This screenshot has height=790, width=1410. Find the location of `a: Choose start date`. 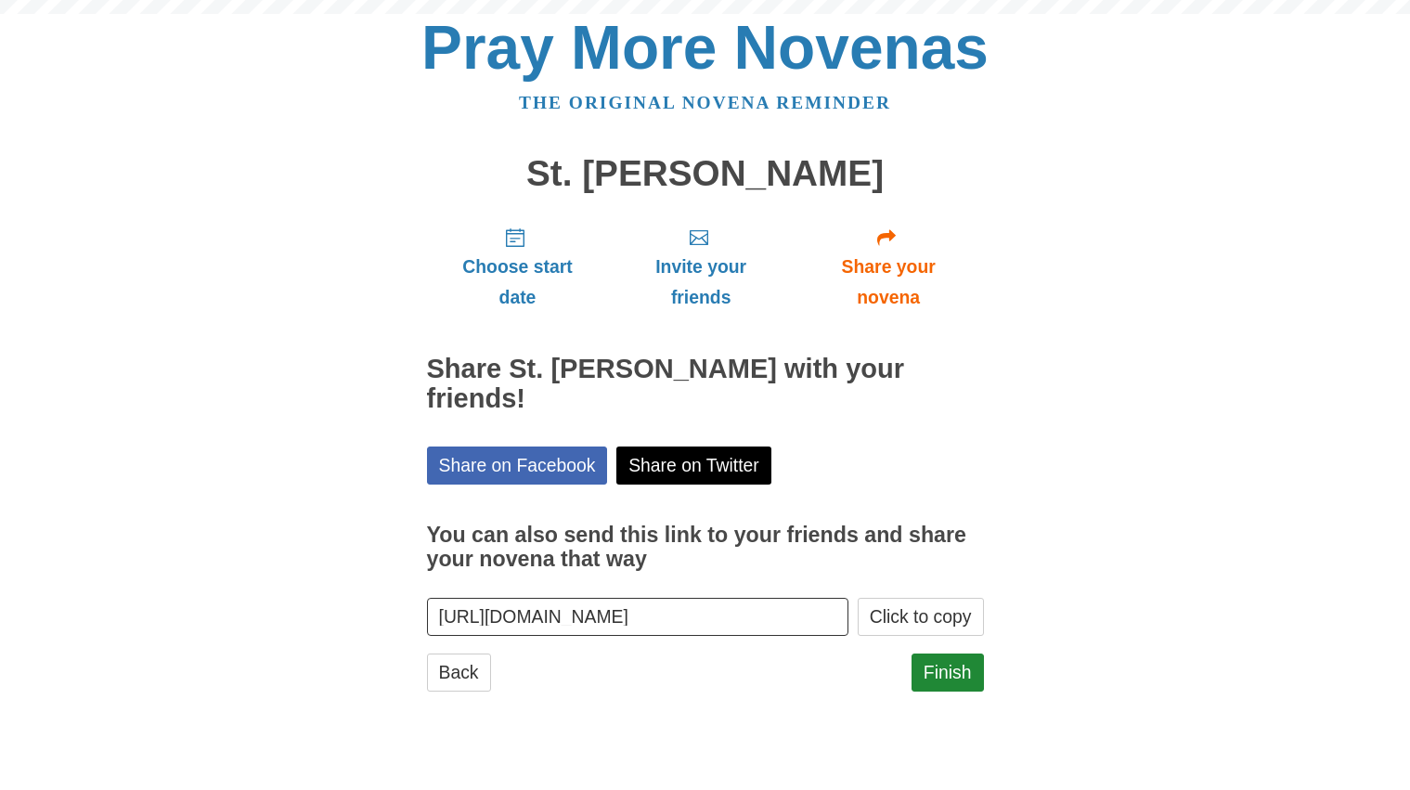

a: Choose start date is located at coordinates (518, 266).